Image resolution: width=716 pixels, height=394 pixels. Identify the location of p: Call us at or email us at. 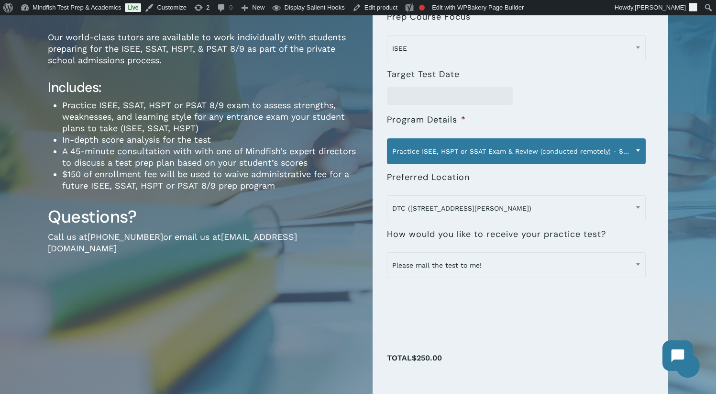
(203, 249).